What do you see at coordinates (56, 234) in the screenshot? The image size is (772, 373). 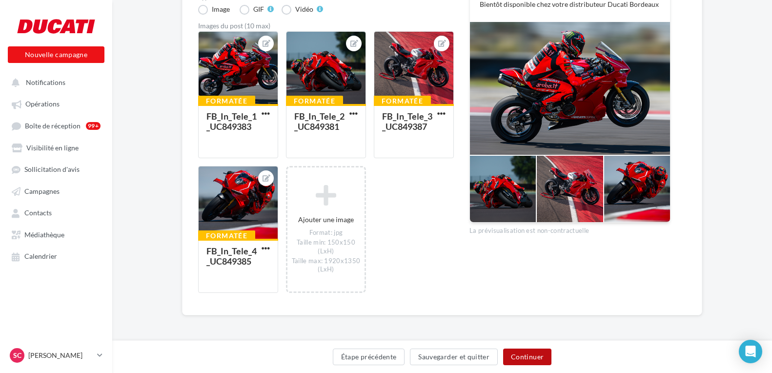 I see `a: Médiathèque` at bounding box center [56, 234].